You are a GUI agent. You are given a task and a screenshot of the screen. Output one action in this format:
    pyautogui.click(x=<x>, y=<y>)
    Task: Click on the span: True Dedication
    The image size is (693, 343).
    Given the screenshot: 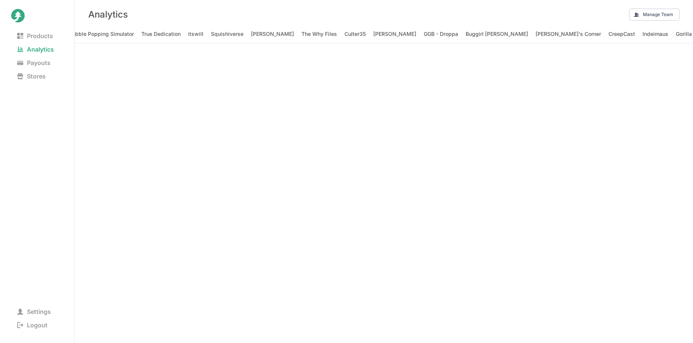 What is the action you would take?
    pyautogui.click(x=161, y=34)
    